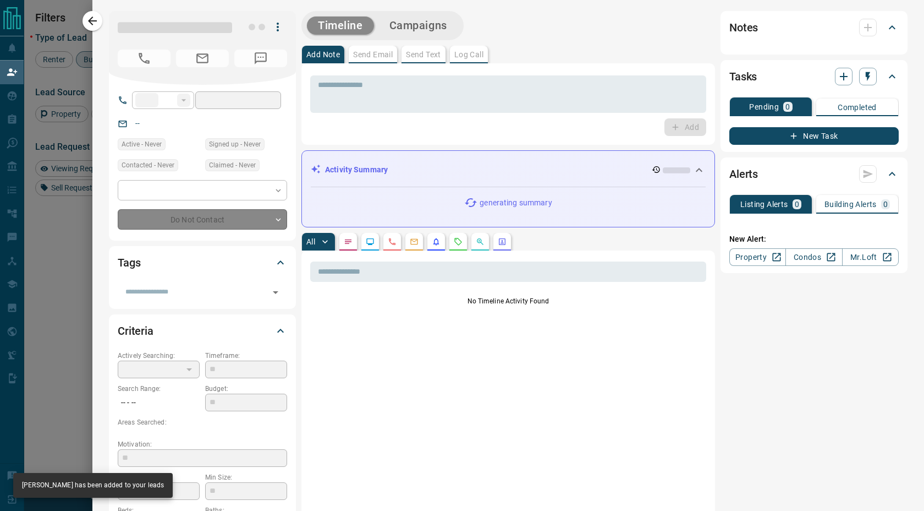 This screenshot has width=924, height=511. Describe the element at coordinates (246, 477) in the screenshot. I see `p: Min Size:` at that location.